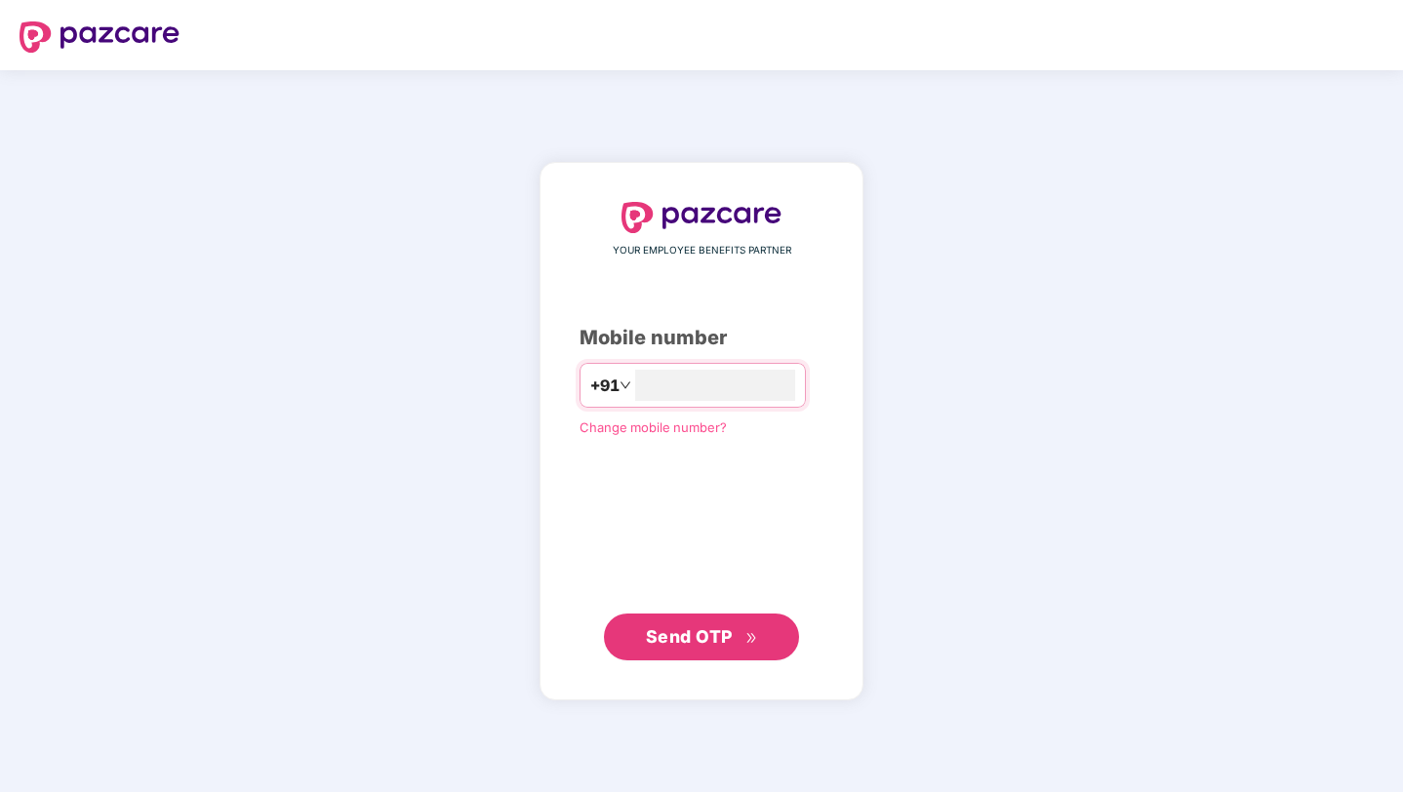 The width and height of the screenshot is (1403, 792). I want to click on span: Send OTP, so click(689, 636).